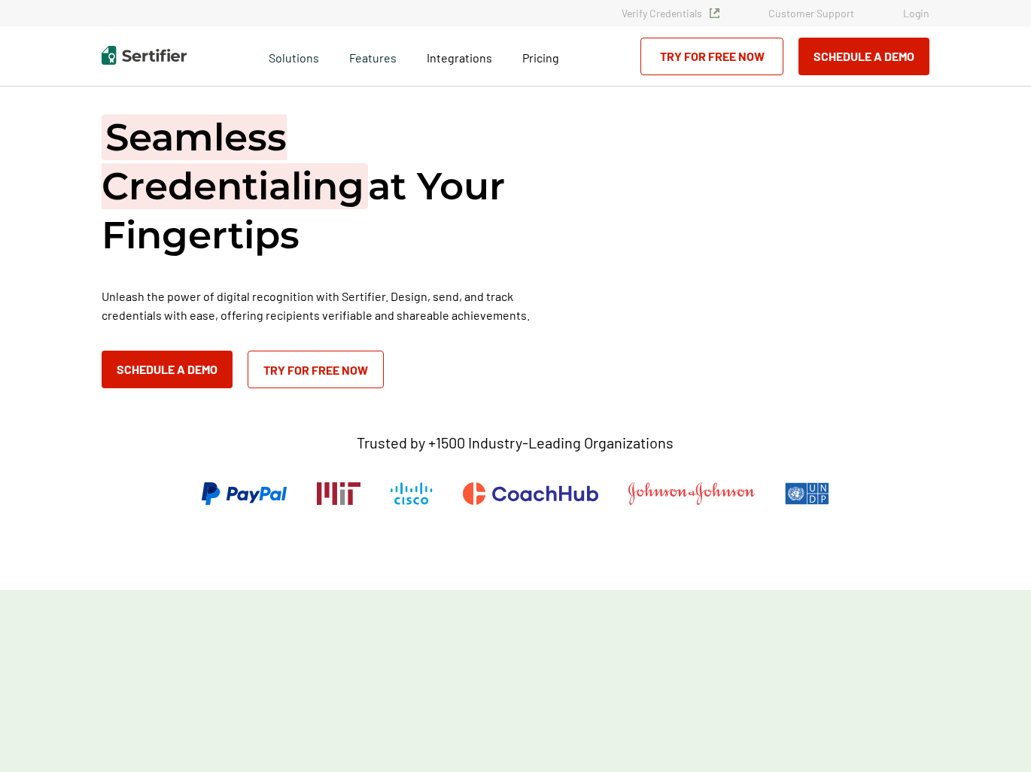  Describe the element at coordinates (294, 56) in the screenshot. I see `span: Solutions` at that location.